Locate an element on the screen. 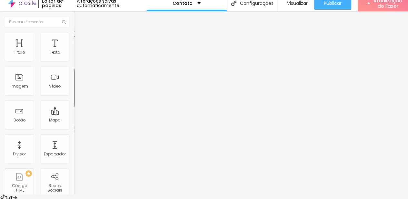  font: Mapa is located at coordinates (55, 120).